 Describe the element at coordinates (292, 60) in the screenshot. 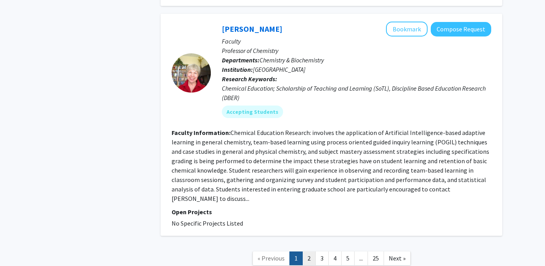

I see `span: Chemistry & Biochemistry` at that location.